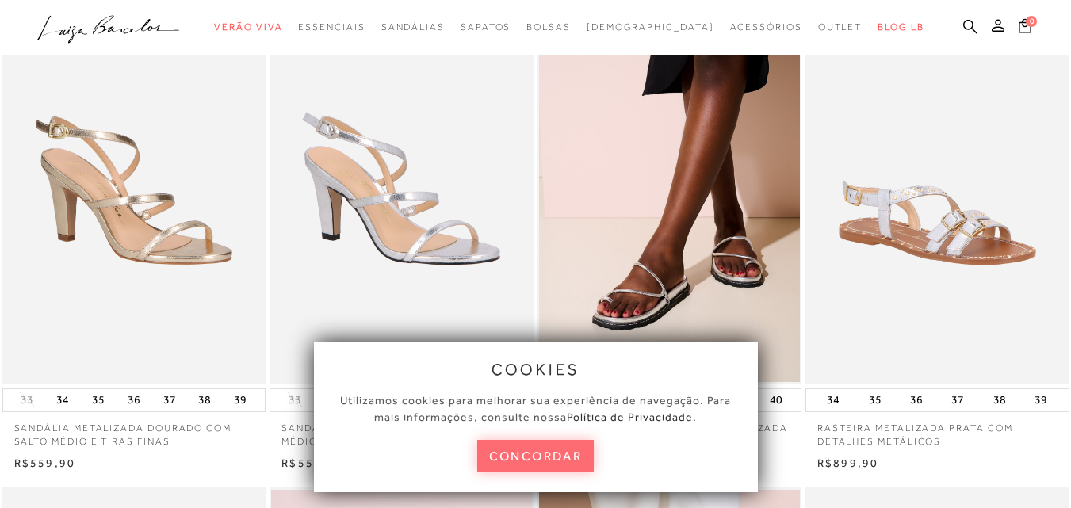  I want to click on span: BLOG LB, so click(901, 27).